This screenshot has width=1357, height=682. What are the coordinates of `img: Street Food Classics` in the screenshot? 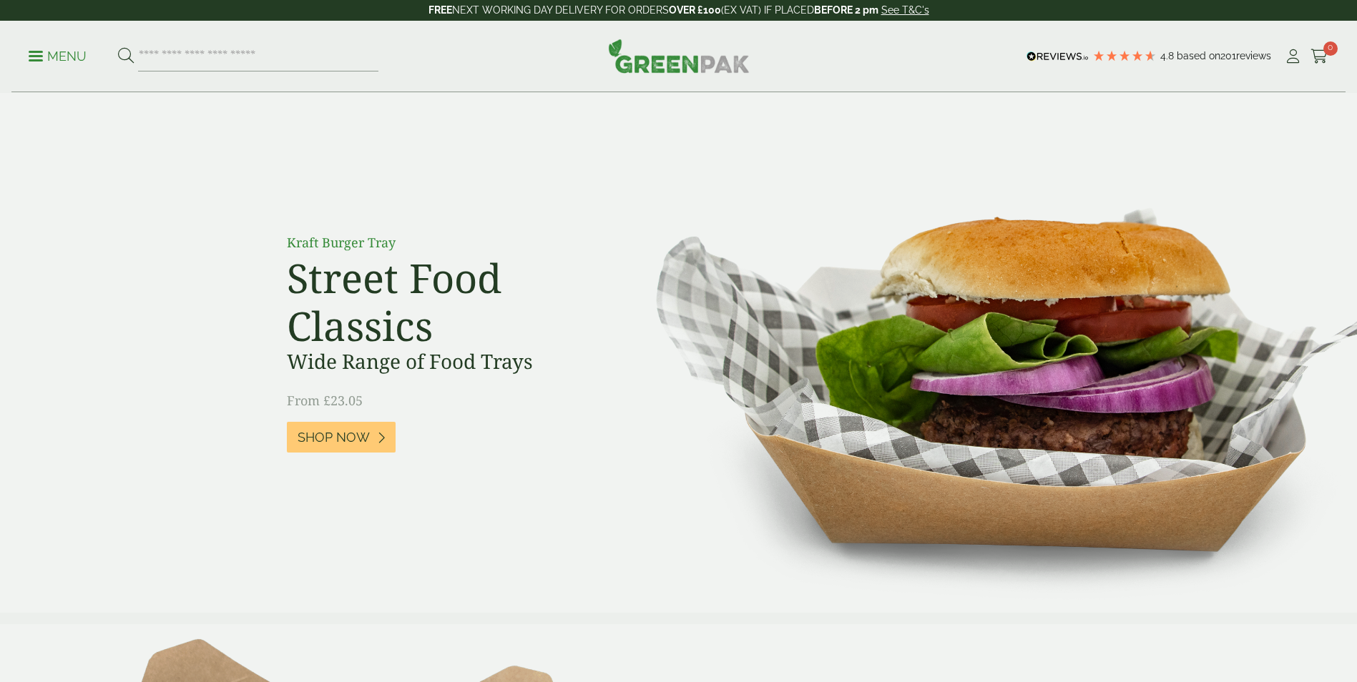 It's located at (983, 353).